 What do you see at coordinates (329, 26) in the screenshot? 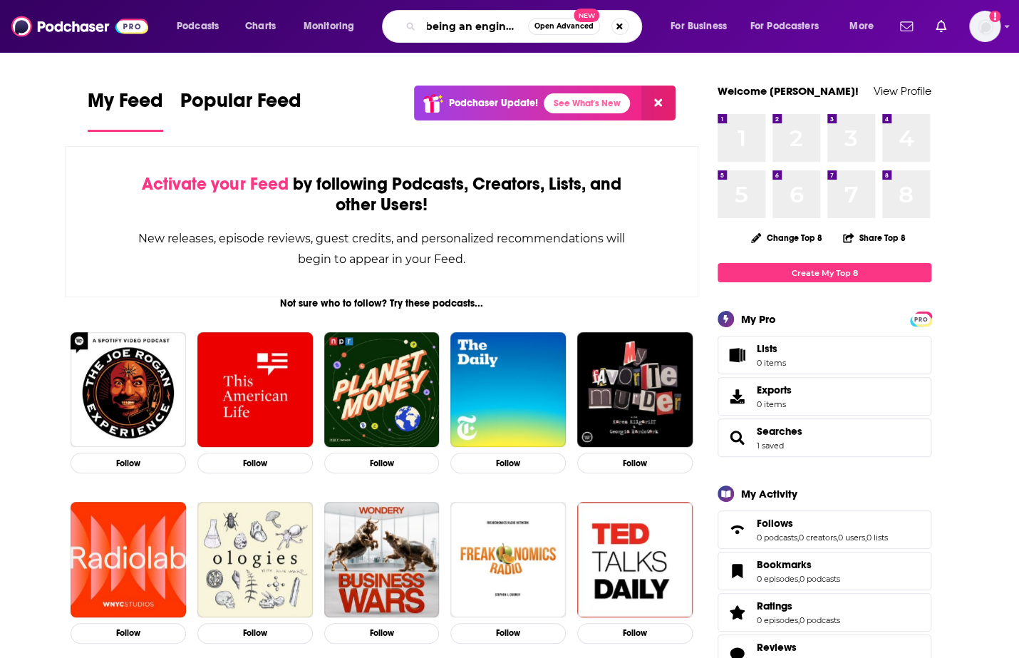
I see `span: Monitoring` at bounding box center [329, 26].